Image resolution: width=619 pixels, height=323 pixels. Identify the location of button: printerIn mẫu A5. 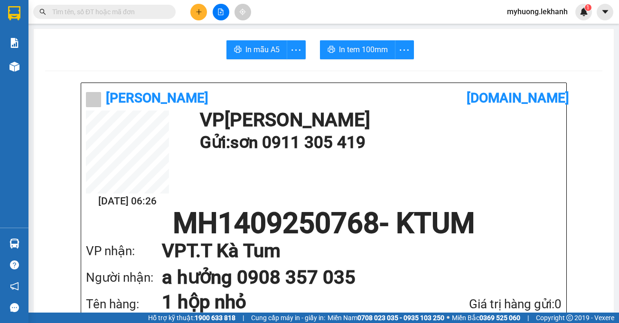
(257, 50).